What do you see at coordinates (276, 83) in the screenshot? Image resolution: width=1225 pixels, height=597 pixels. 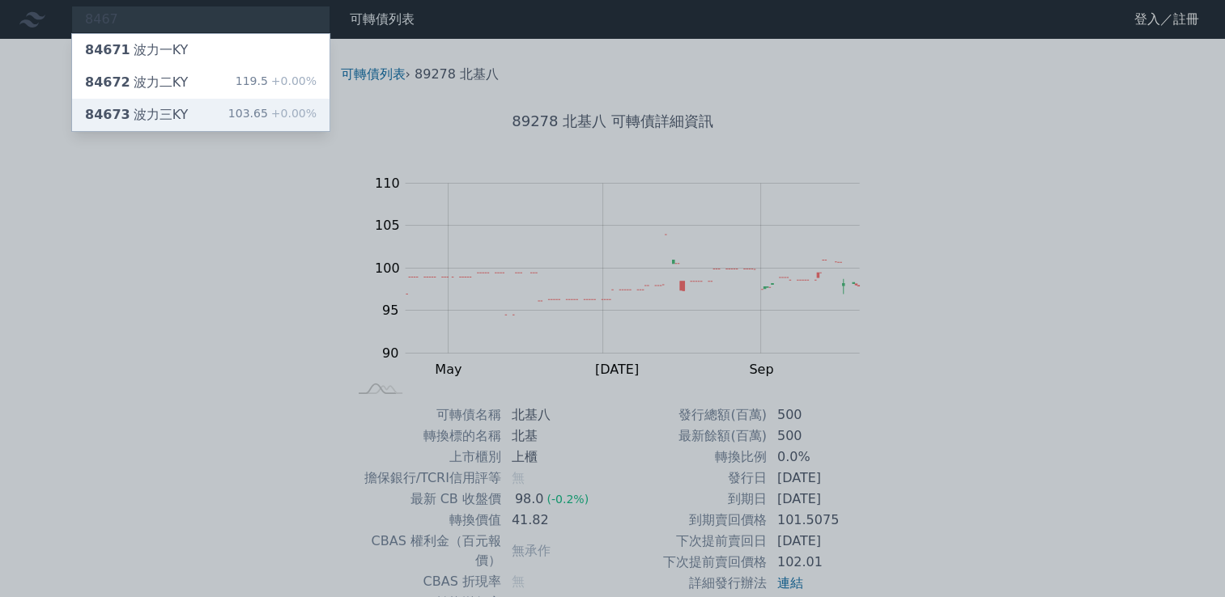 I see `div: 119.5` at bounding box center [276, 83].